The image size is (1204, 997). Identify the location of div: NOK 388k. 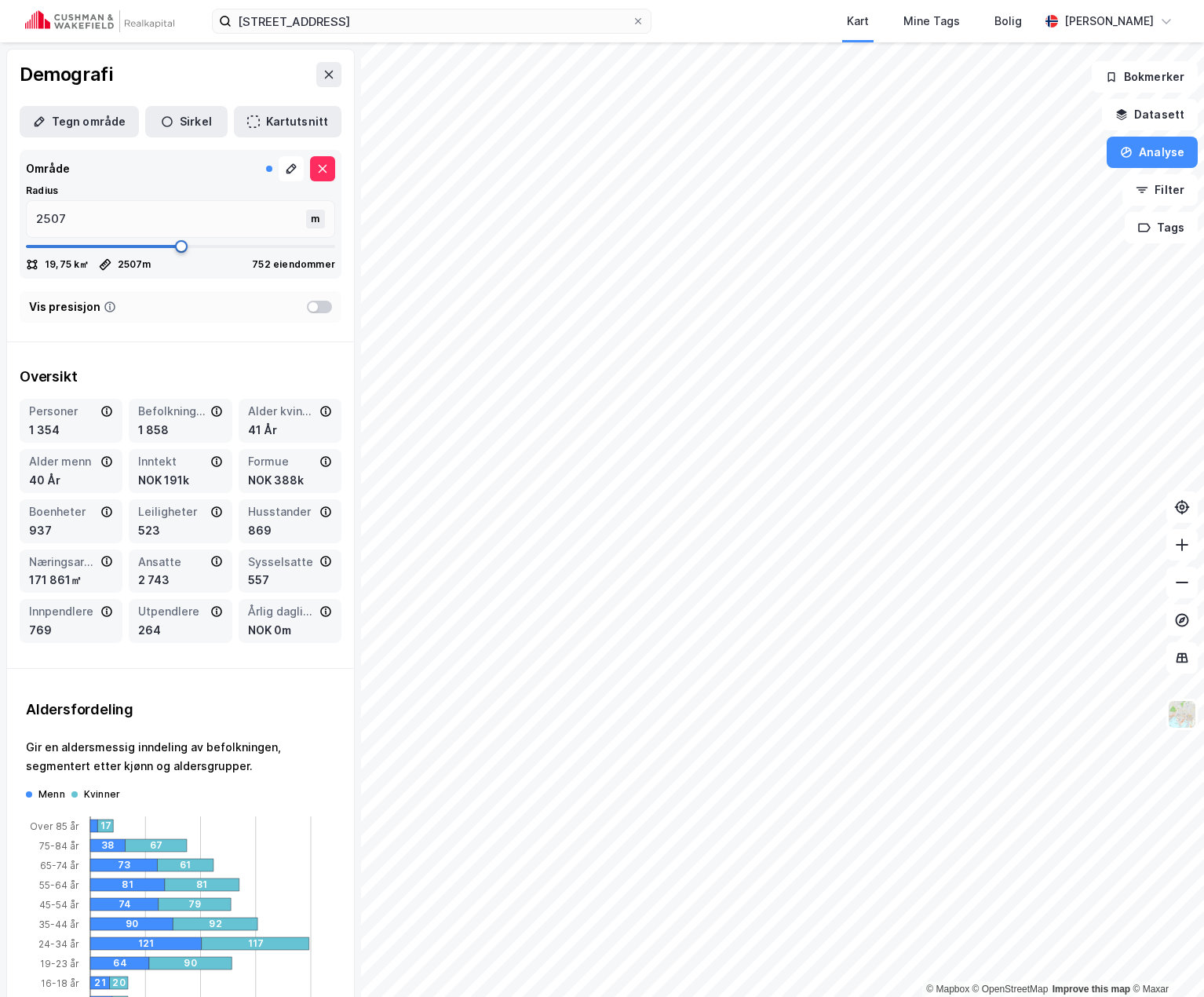
(290, 480).